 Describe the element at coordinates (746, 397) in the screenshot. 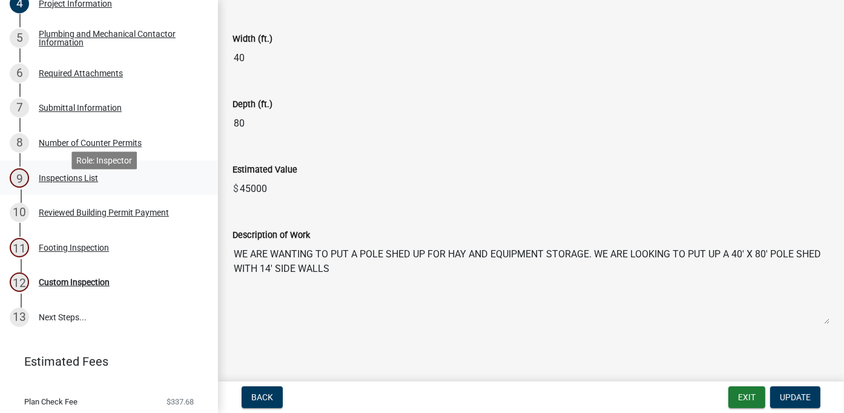

I see `button: Exit` at that location.